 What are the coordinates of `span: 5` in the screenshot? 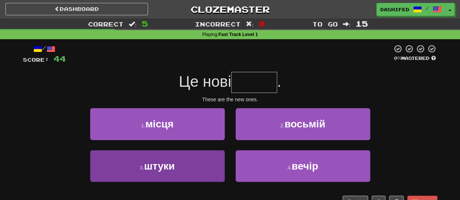 It's located at (145, 24).